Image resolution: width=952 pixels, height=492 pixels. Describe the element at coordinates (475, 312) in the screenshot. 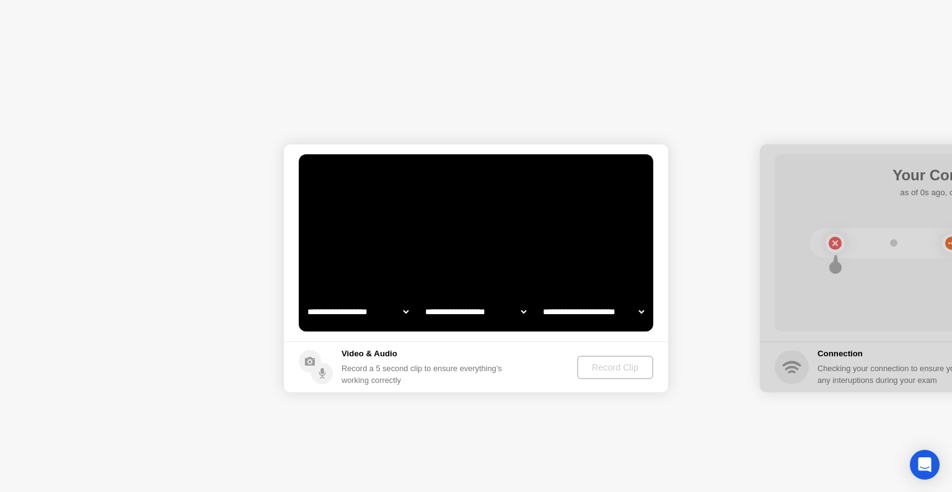

I see `select: Available speakers` at that location.